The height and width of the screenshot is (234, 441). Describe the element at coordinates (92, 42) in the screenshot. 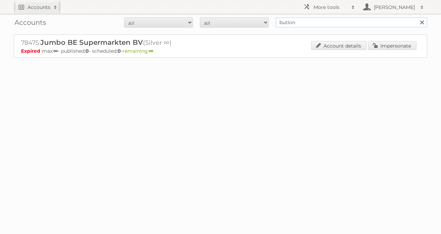

I see `span: Jumbo BE Supermarkten BV` at that location.